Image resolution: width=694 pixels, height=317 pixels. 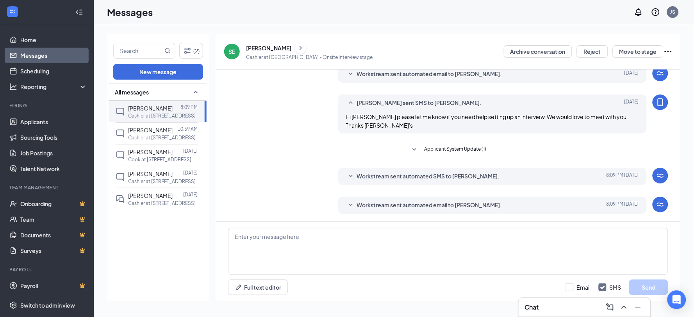 I want to click on a: Applicants, so click(x=54, y=122).